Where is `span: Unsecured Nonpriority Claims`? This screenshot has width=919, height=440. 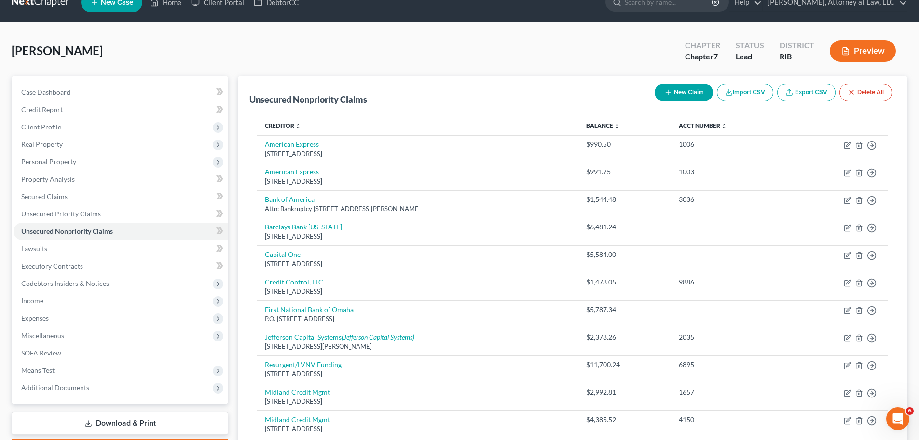
span: Unsecured Nonpriority Claims is located at coordinates (67, 231).